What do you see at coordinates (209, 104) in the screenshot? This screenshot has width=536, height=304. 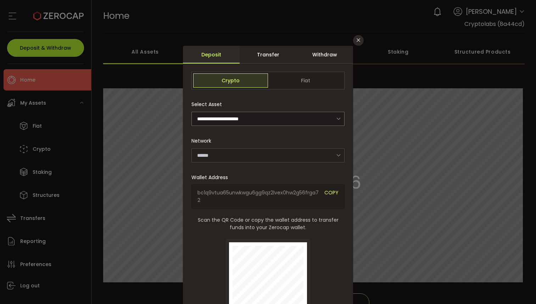 I see `label: Select Asset` at bounding box center [209, 104].